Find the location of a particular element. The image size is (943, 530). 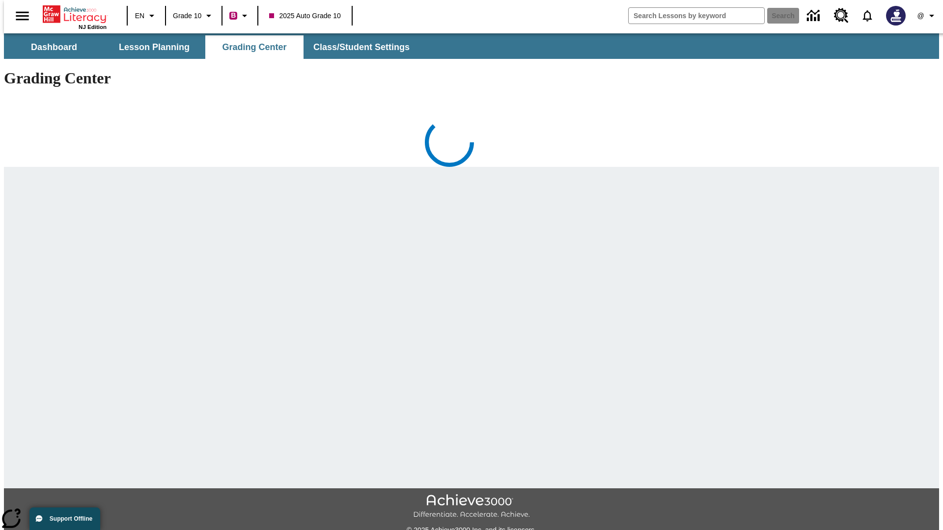

span: Class/Student Settings is located at coordinates (361, 47).